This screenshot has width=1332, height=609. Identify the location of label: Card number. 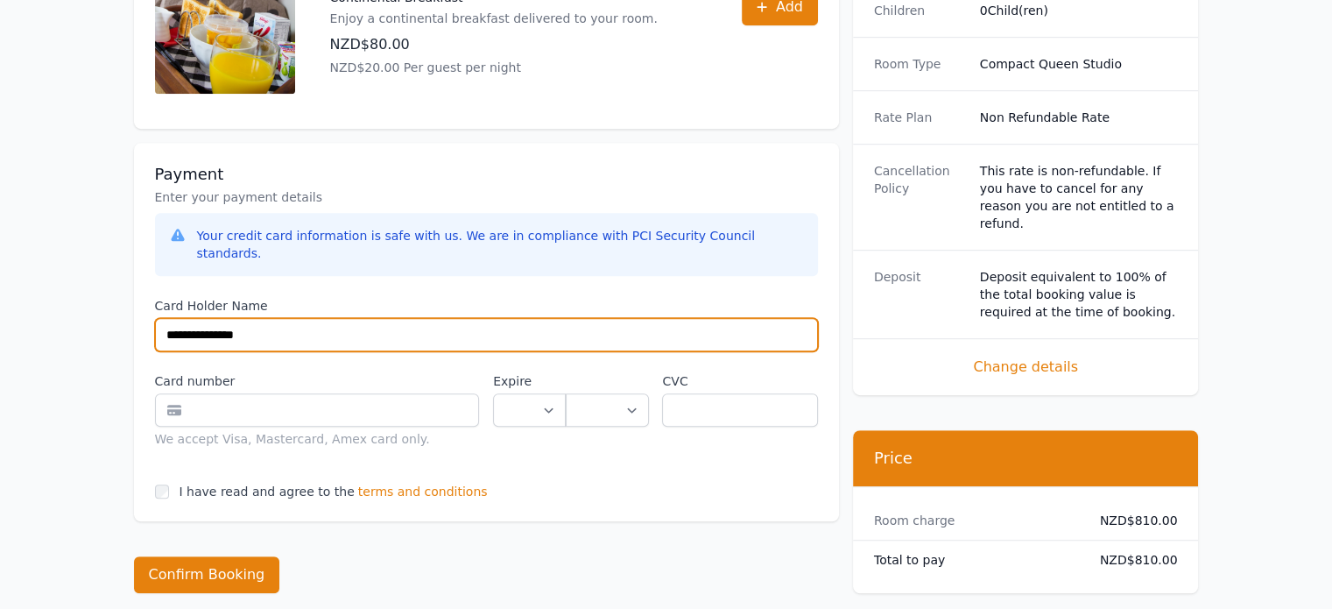
(317, 381).